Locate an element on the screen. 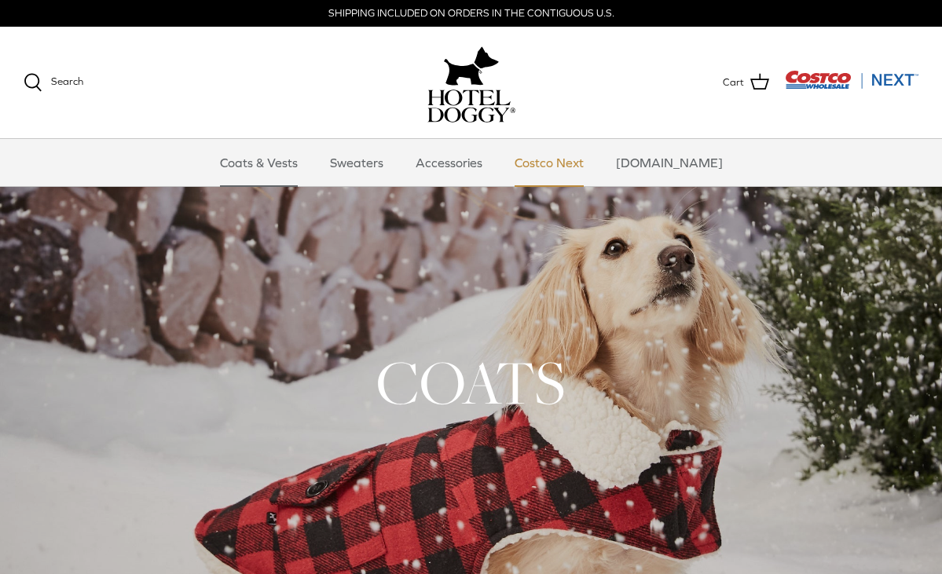 This screenshot has height=574, width=942. a: Coats & Vests is located at coordinates (258, 163).